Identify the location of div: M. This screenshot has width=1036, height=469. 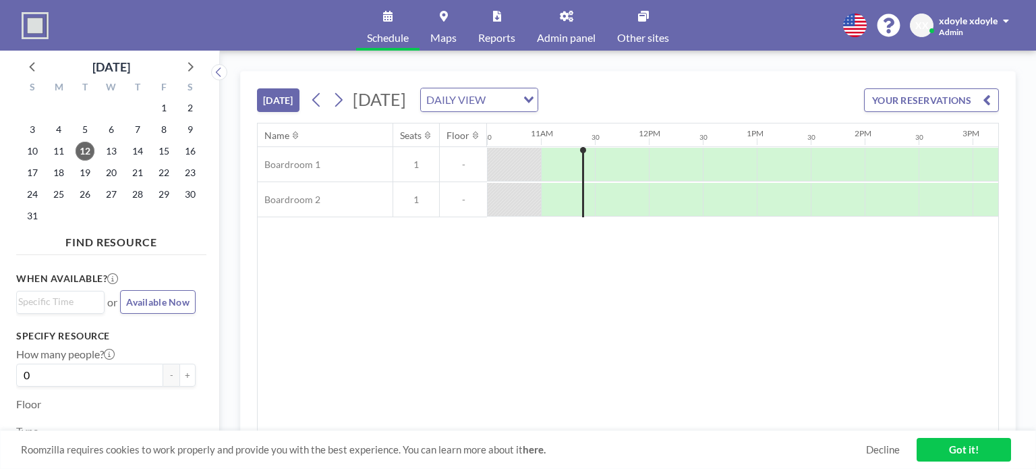
(59, 88).